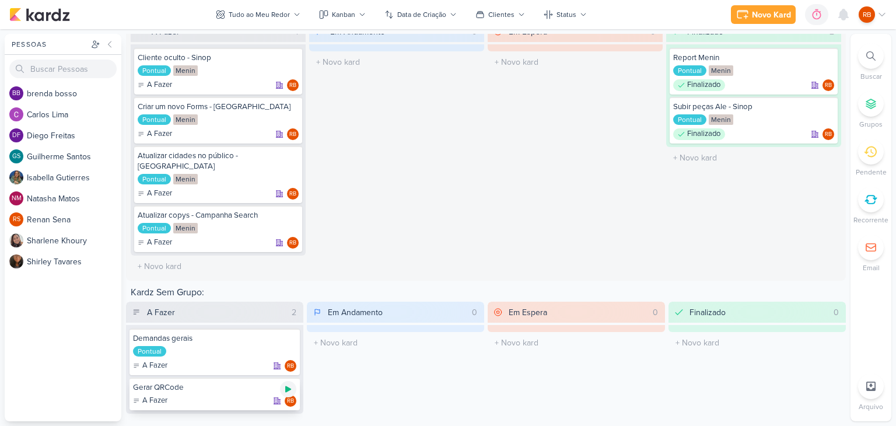 The height and width of the screenshot is (426, 896). What do you see at coordinates (754, 58) in the screenshot?
I see `div: Report Menin` at bounding box center [754, 58].